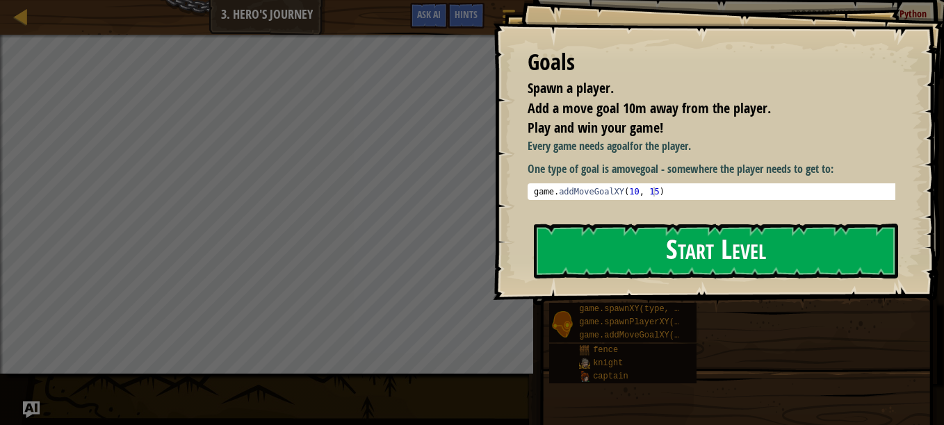 This screenshot has width=944, height=425. What do you see at coordinates (605, 350) in the screenshot?
I see `span: fence` at bounding box center [605, 350].